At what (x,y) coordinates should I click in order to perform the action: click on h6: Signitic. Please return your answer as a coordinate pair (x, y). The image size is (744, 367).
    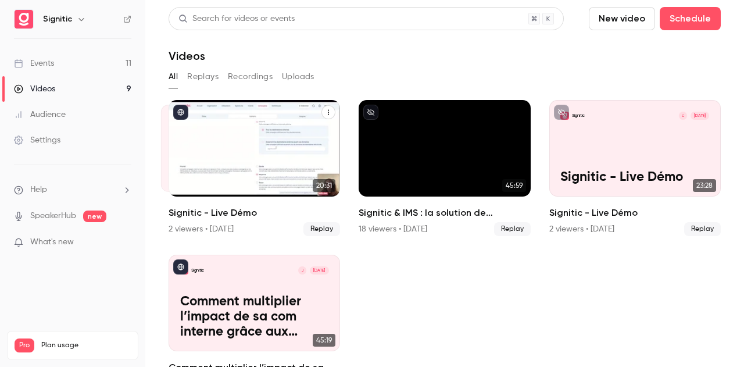
    Looking at the image, I should click on (58, 19).